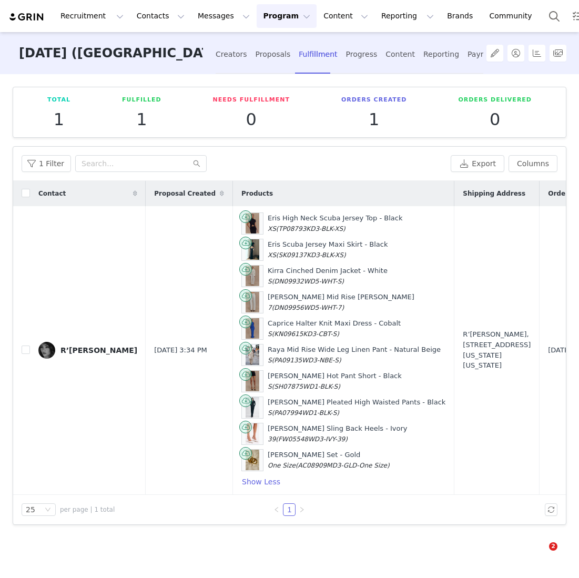 This screenshot has height=578, width=579. What do you see at coordinates (327, 275) in the screenshot?
I see `div: Kirra Cinched Denim Jacket - White` at bounding box center [327, 275].